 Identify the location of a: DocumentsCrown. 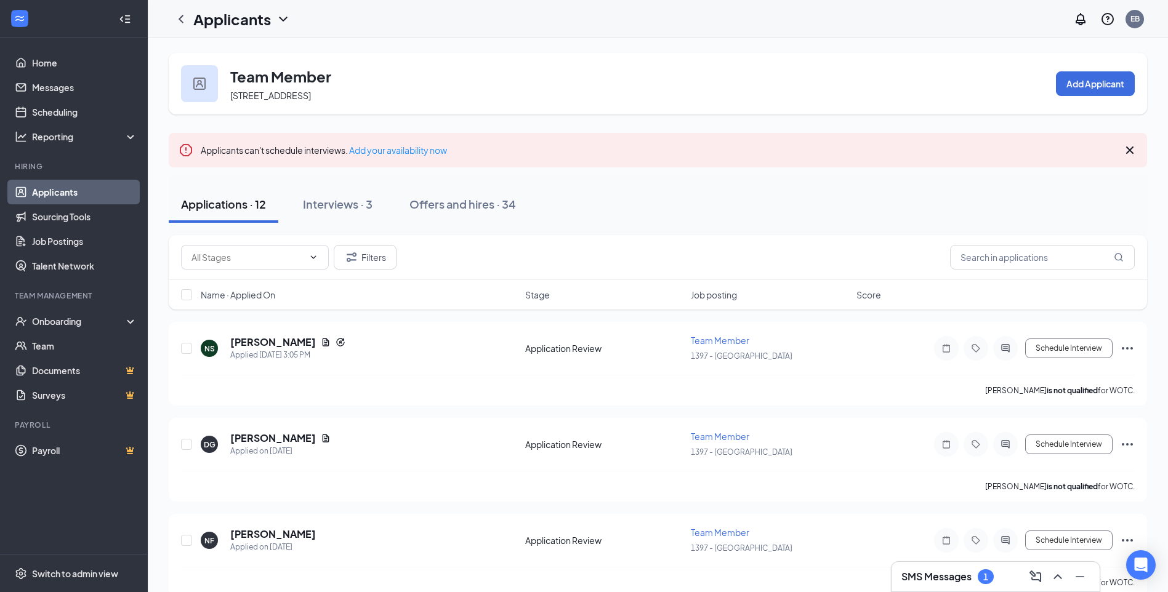
(84, 371).